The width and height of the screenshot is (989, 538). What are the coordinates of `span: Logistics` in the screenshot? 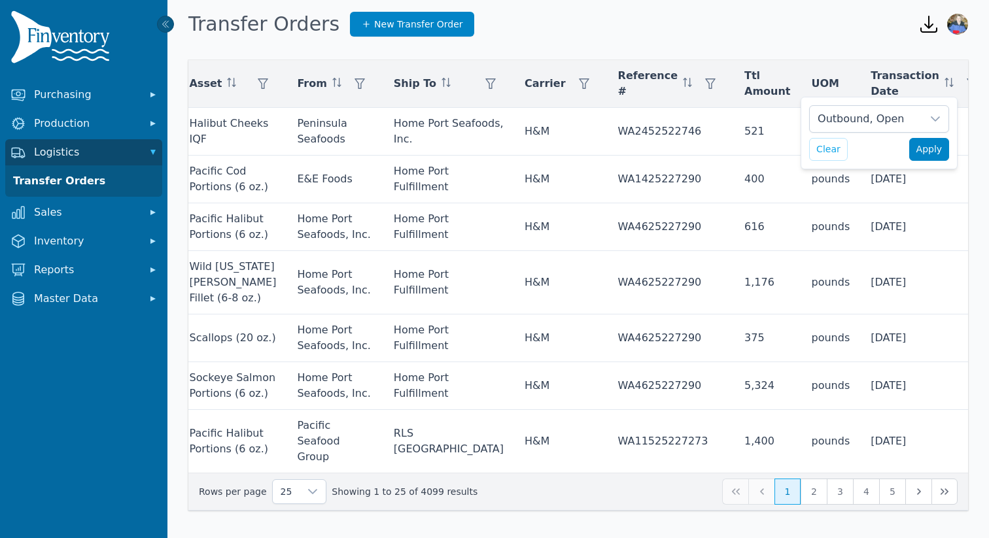 It's located at (86, 152).